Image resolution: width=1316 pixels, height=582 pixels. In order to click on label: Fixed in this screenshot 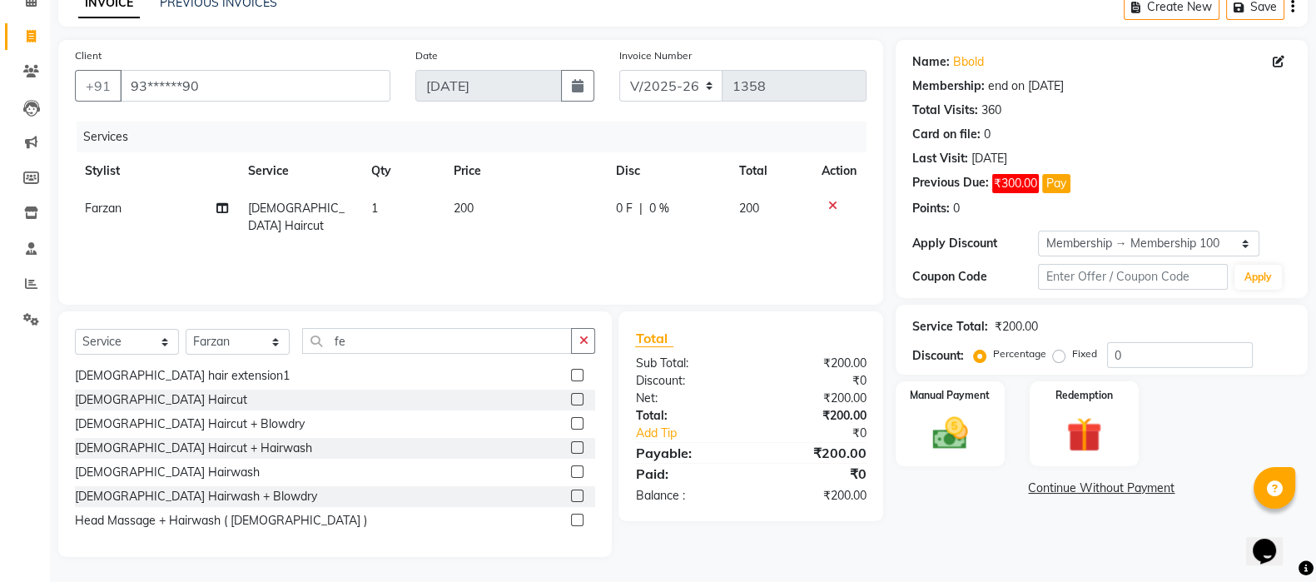, I will do `click(1085, 354)`.